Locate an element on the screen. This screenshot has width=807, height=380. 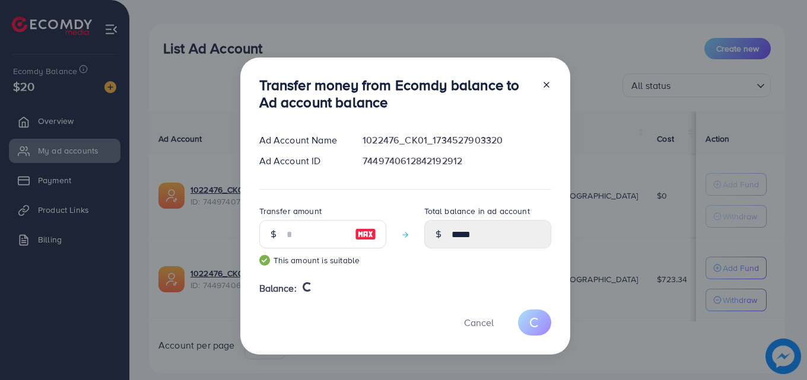
label: Total balance in ad account is located at coordinates (477, 211).